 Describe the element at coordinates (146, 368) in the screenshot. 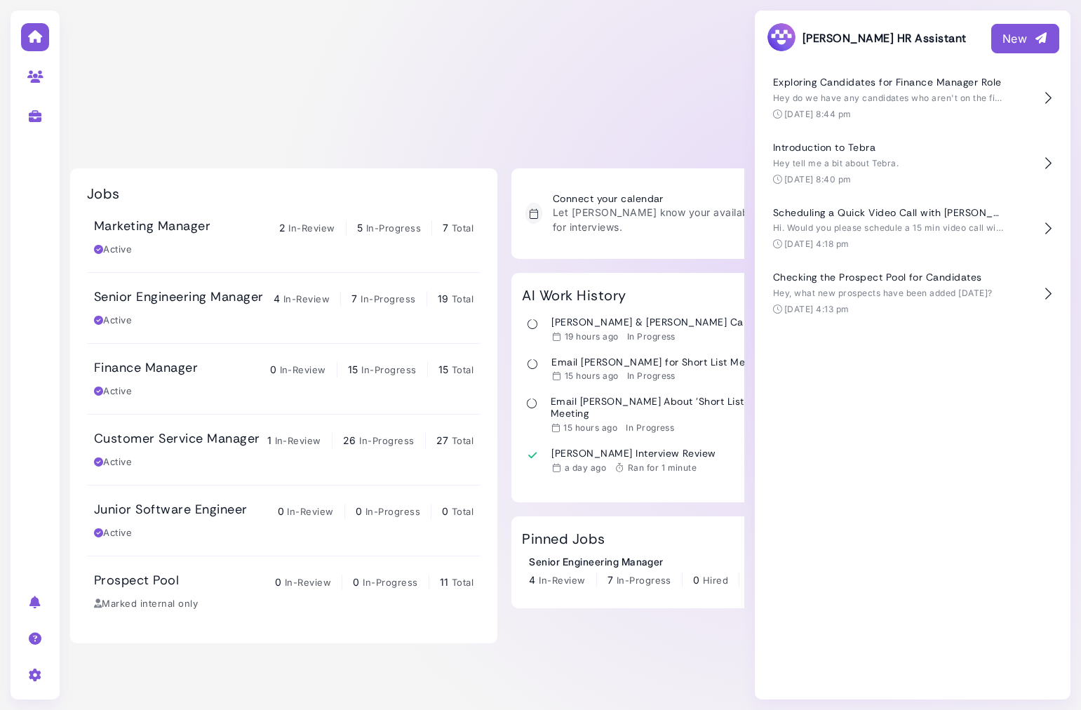

I see `h3: Finance Manager` at that location.